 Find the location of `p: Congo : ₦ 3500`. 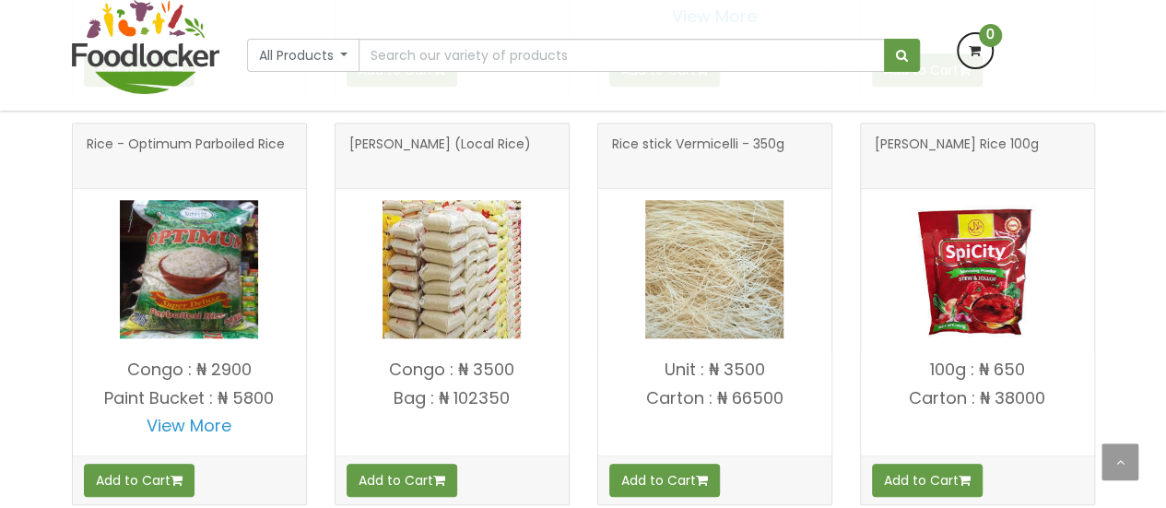

p: Congo : ₦ 3500 is located at coordinates (452, 370).